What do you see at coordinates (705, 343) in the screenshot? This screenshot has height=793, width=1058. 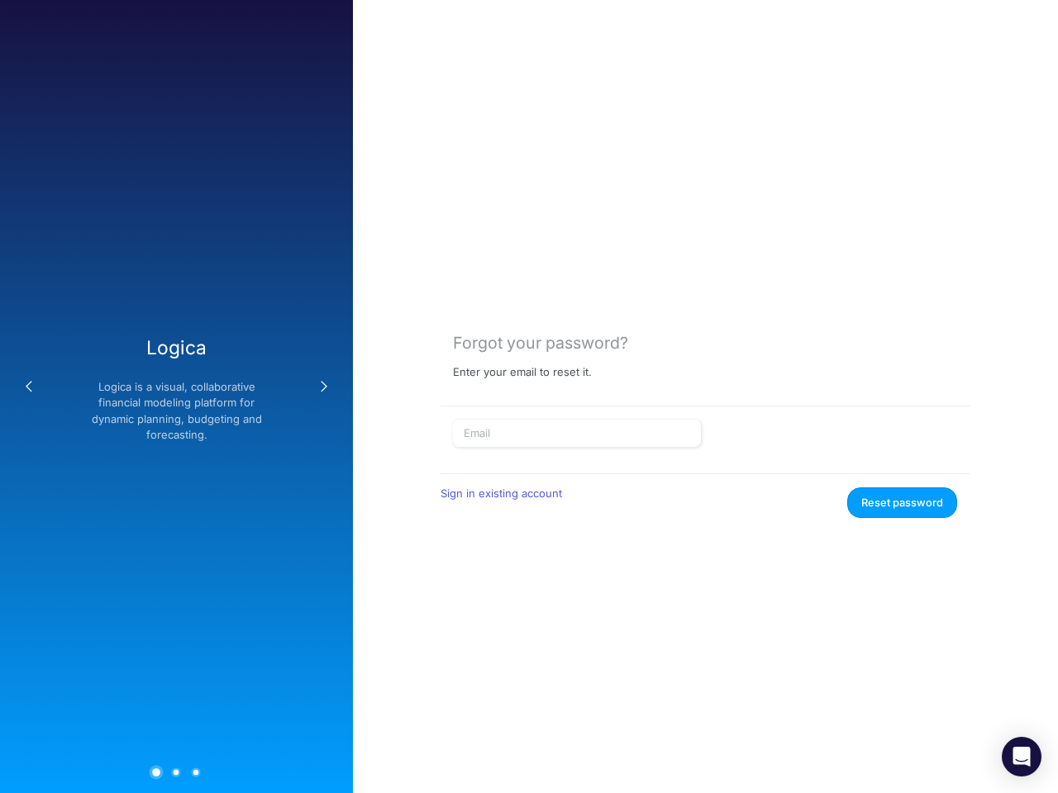 I see `div: Forgot your password?` at bounding box center [705, 343].